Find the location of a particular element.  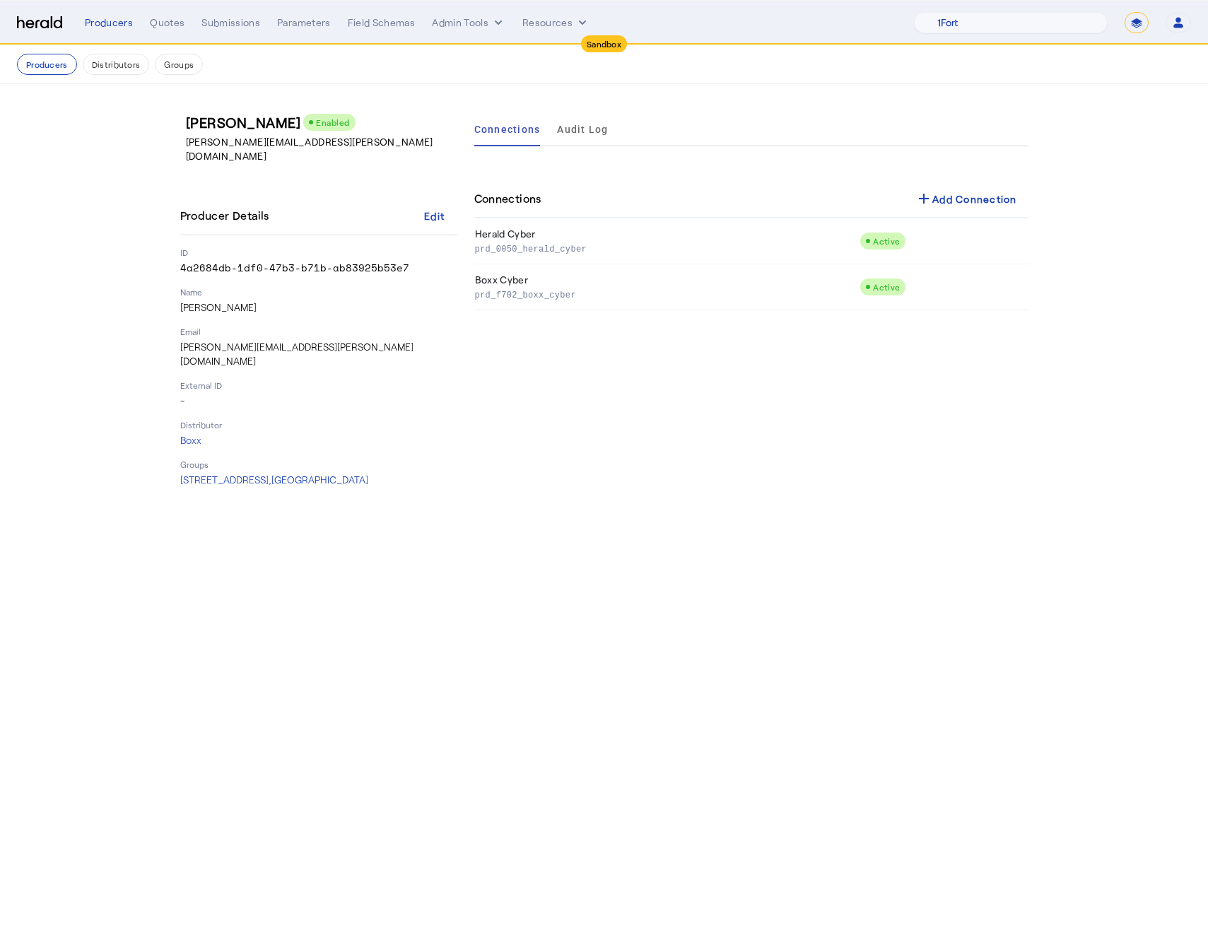

div: Field Schemas is located at coordinates (382, 23).